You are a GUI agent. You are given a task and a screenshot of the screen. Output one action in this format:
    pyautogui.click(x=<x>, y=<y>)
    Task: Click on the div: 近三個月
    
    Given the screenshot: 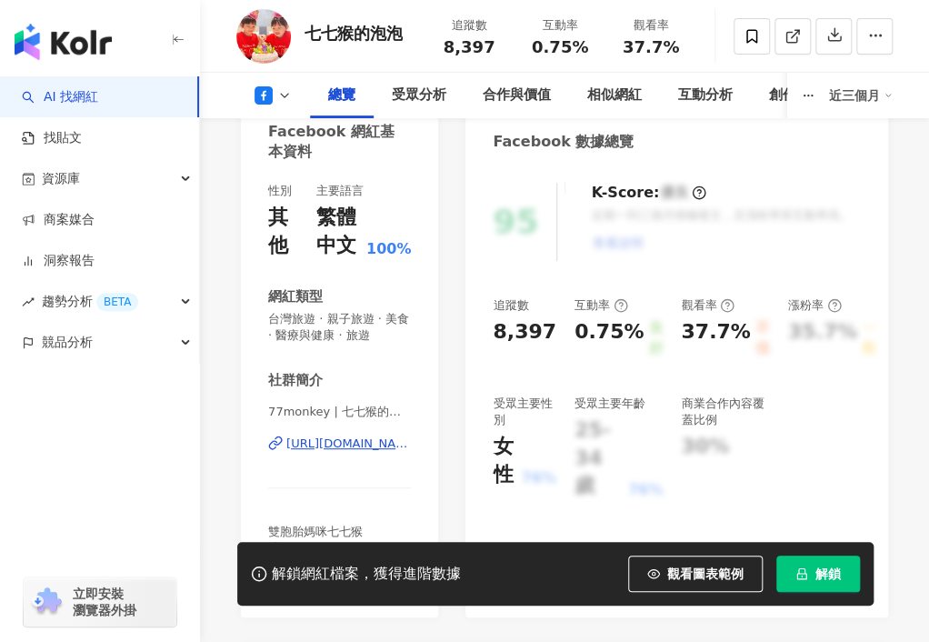 What is the action you would take?
    pyautogui.click(x=861, y=95)
    